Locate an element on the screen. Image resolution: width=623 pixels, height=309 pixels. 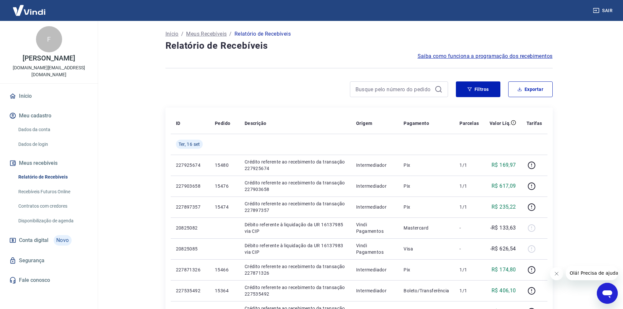
div: F is located at coordinates (49, 39).